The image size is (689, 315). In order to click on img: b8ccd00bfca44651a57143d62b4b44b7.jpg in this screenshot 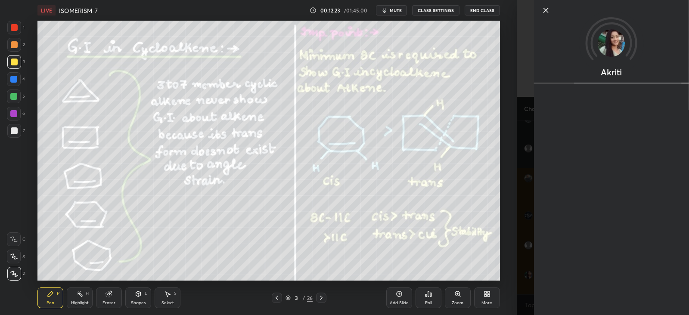, I will do `click(611, 43)`.